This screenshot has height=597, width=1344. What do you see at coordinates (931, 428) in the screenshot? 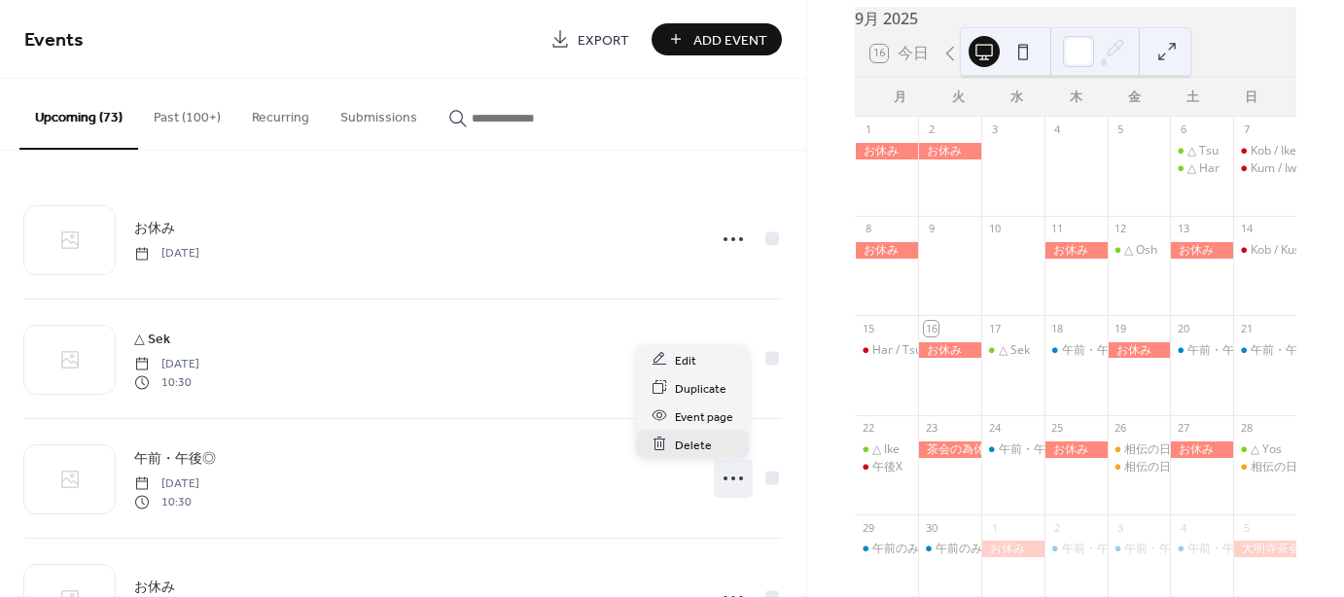
I see `div: 23` at bounding box center [931, 428].